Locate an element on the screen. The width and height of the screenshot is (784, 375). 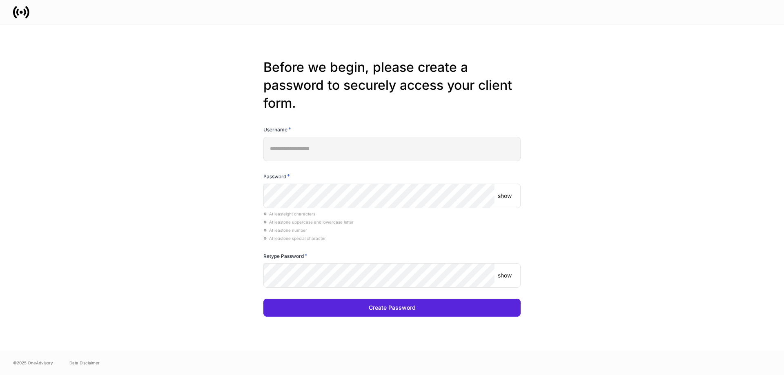
h2: Before we begin, please create a password to securely access your client form. is located at coordinates (392, 85).